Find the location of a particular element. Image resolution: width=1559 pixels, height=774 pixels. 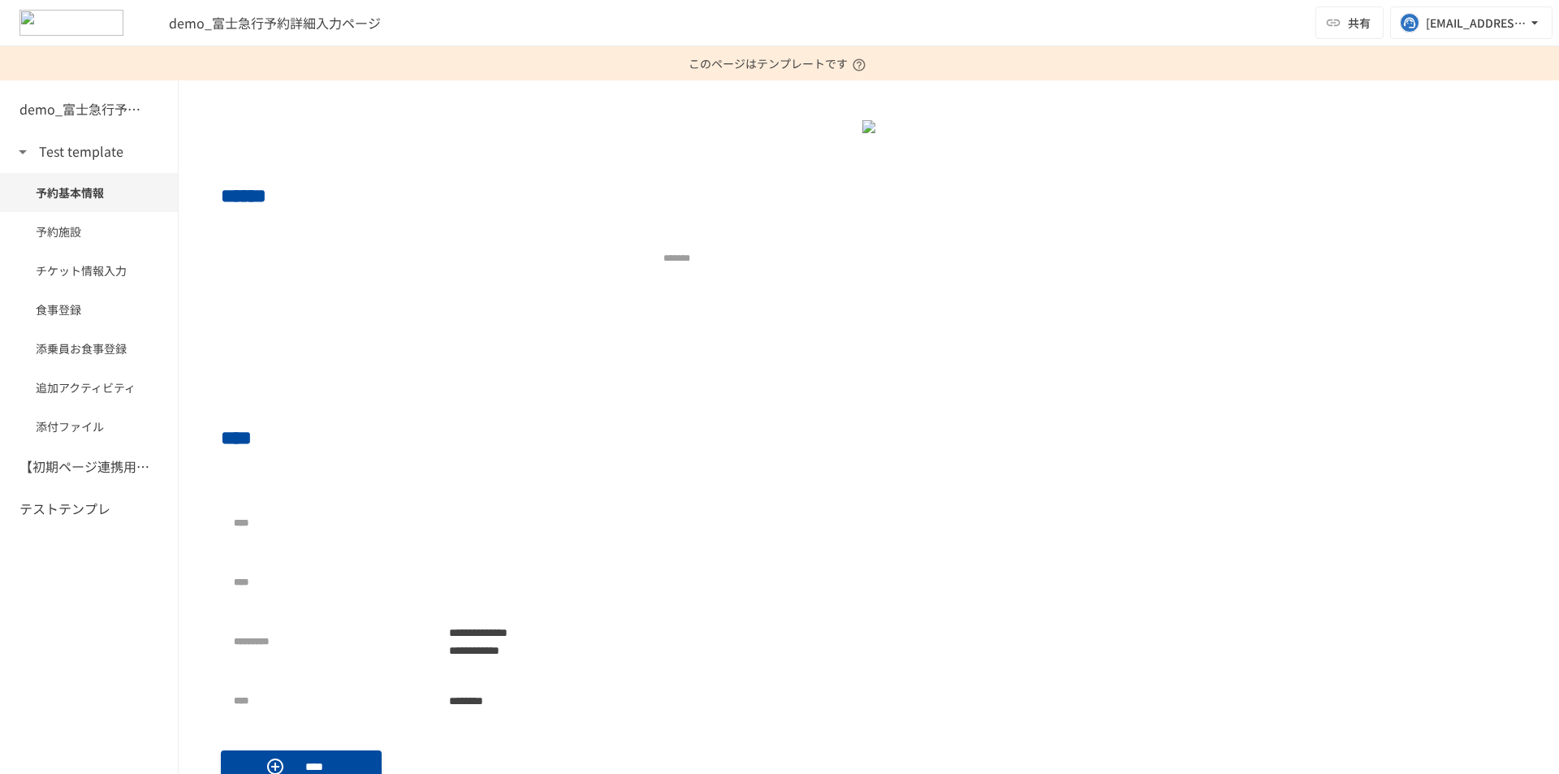

span: demo_富士急行予約詳細入力ページ is located at coordinates (274, 23).